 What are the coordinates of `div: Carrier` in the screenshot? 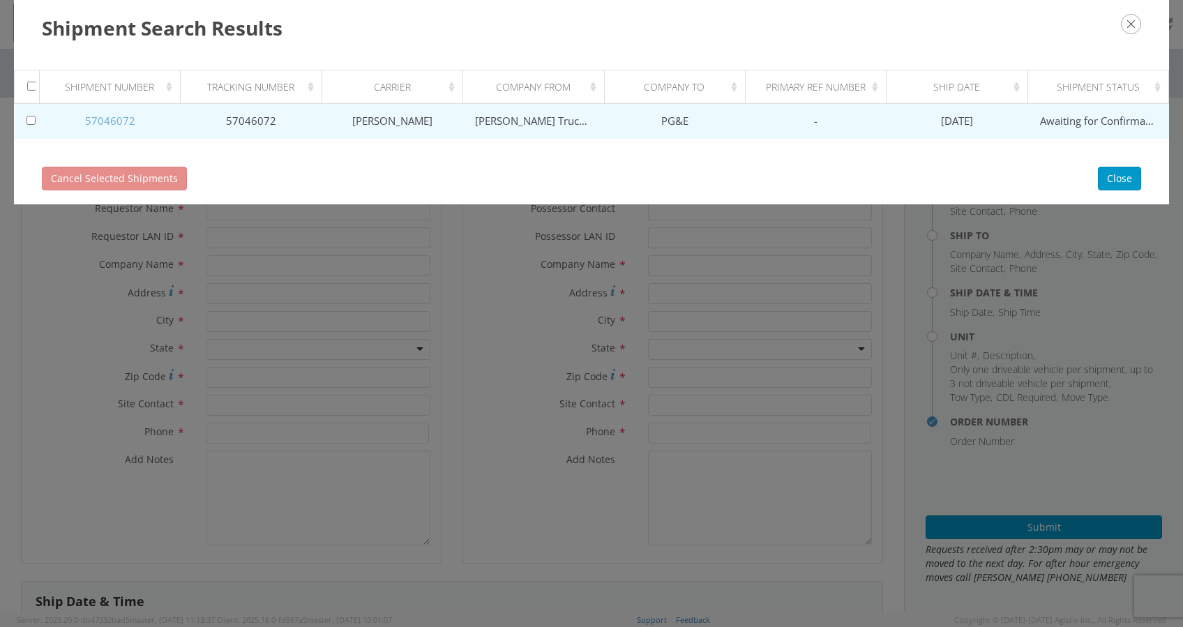 It's located at (396, 87).